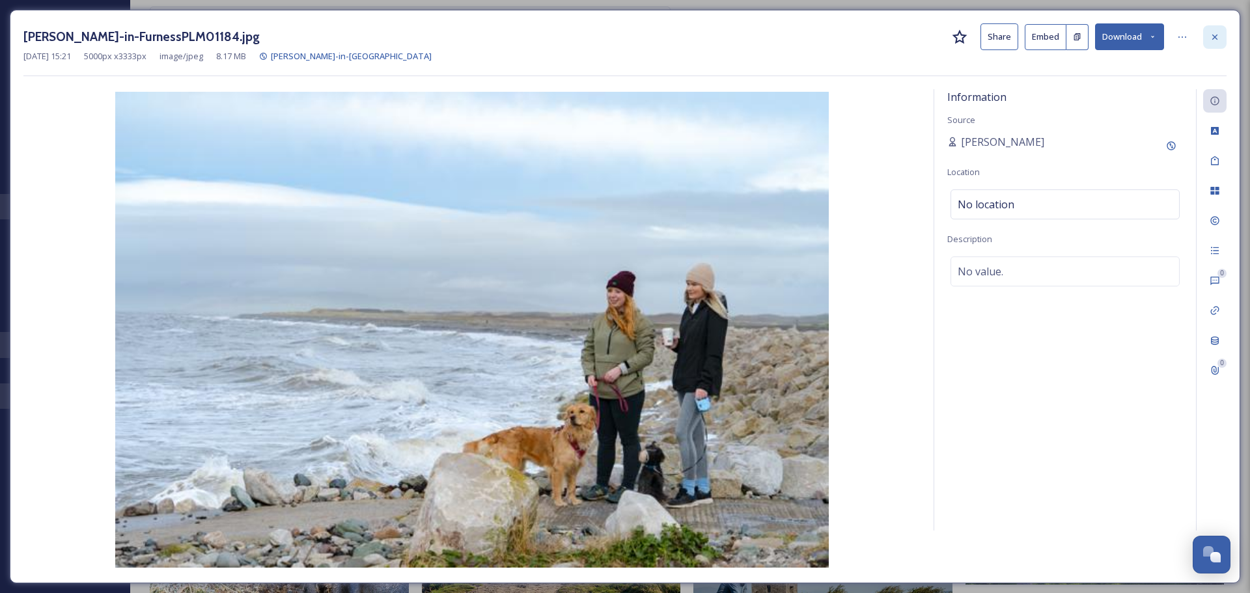 The height and width of the screenshot is (593, 1250). I want to click on span: No value., so click(981, 272).